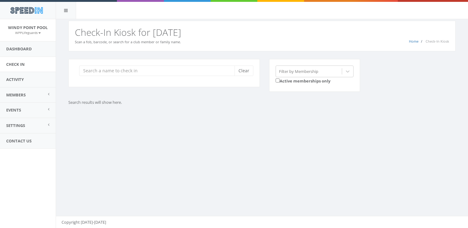  What do you see at coordinates (16, 95) in the screenshot?
I see `span: Members` at bounding box center [16, 95].